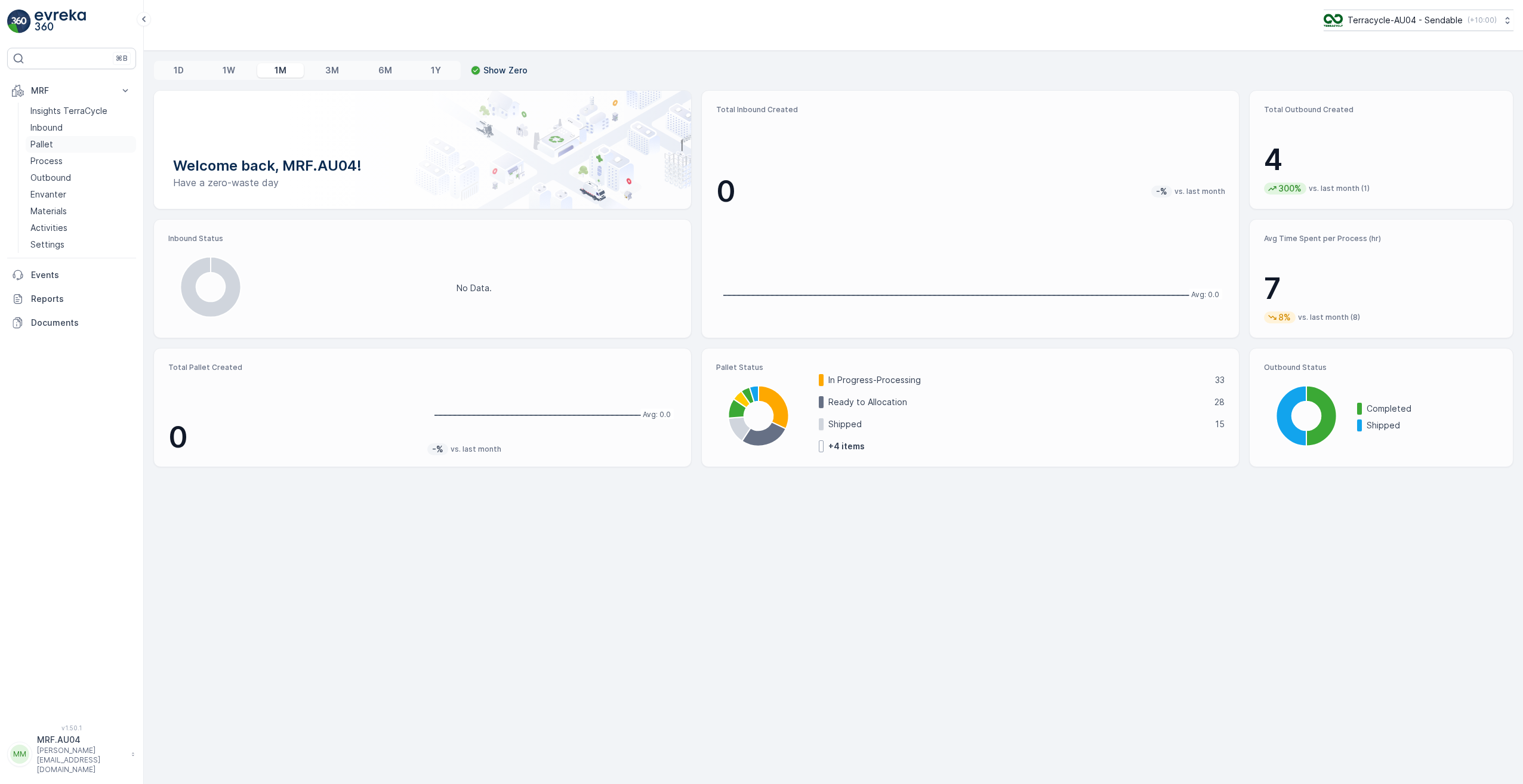 This screenshot has width=1523, height=784. Describe the element at coordinates (48, 228) in the screenshot. I see `p: Activities` at that location.